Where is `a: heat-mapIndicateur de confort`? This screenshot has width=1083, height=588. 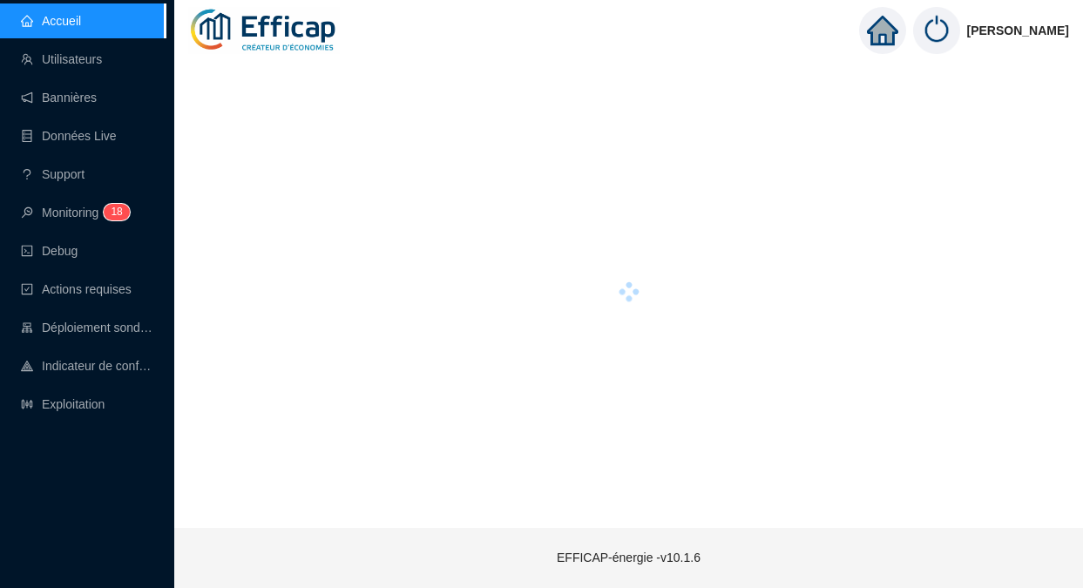 a: heat-mapIndicateur de confort is located at coordinates (87, 366).